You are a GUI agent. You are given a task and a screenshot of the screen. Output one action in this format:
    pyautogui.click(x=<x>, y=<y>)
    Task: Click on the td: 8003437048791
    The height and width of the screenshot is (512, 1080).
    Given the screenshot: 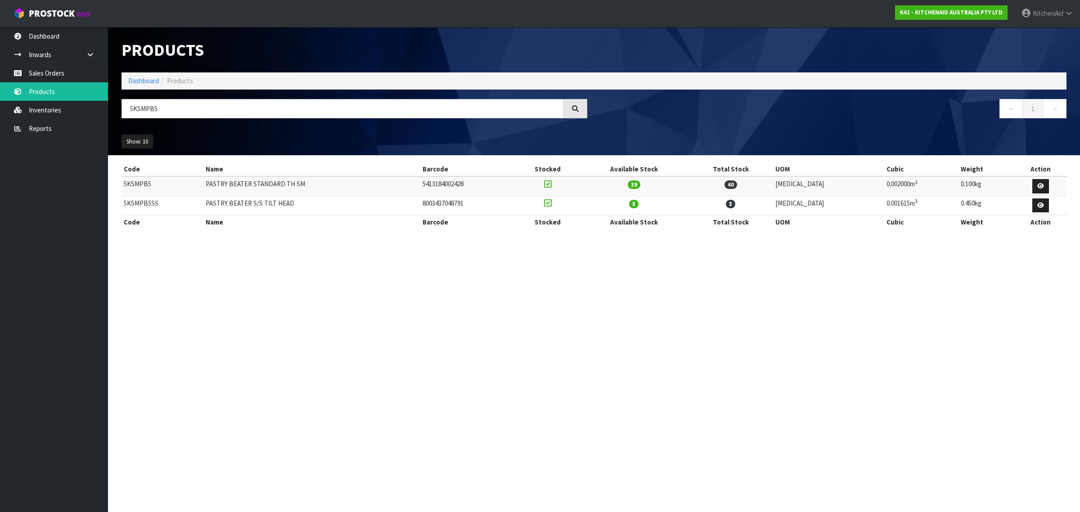 What is the action you would take?
    pyautogui.click(x=468, y=205)
    